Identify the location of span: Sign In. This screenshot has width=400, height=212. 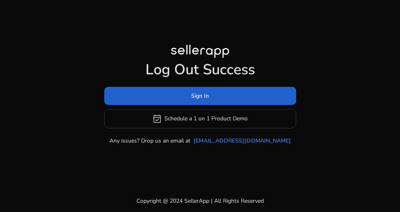
(200, 96).